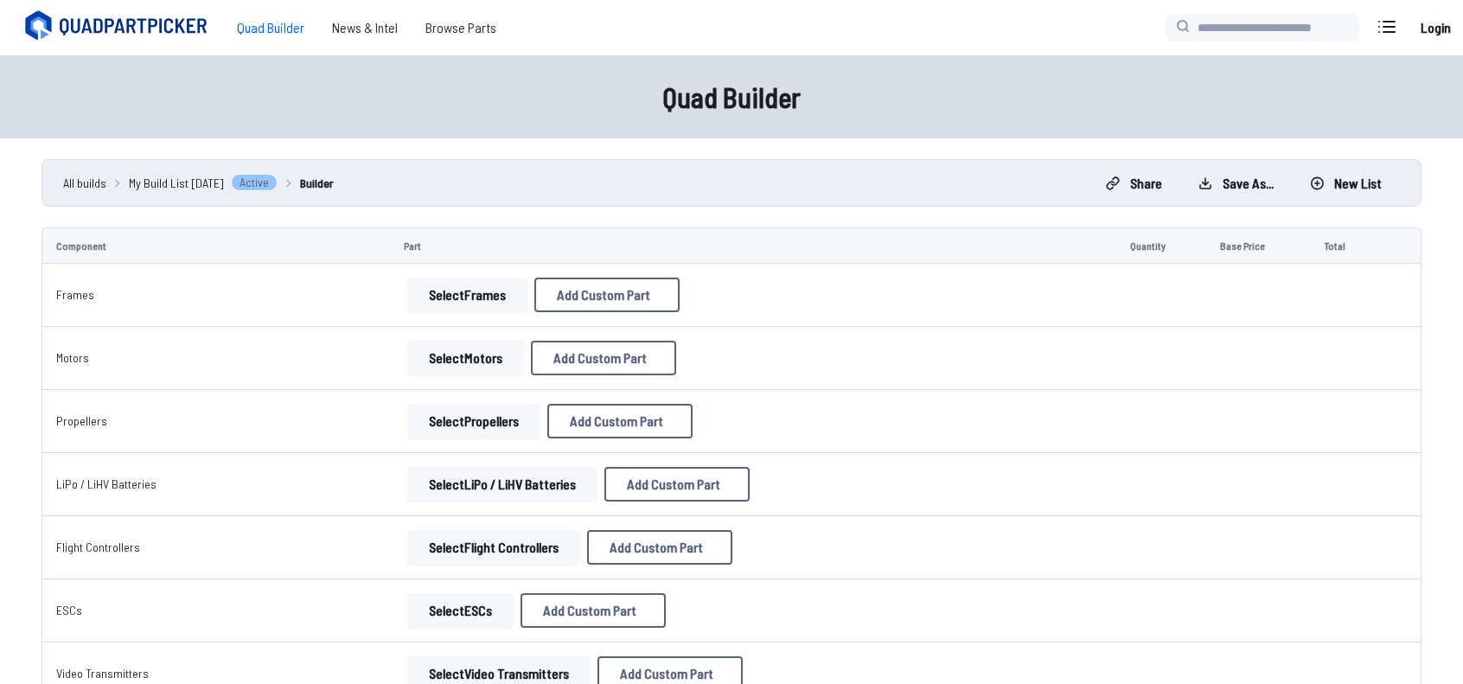 The image size is (1463, 684). What do you see at coordinates (81, 420) in the screenshot?
I see `a: Propellers` at bounding box center [81, 420].